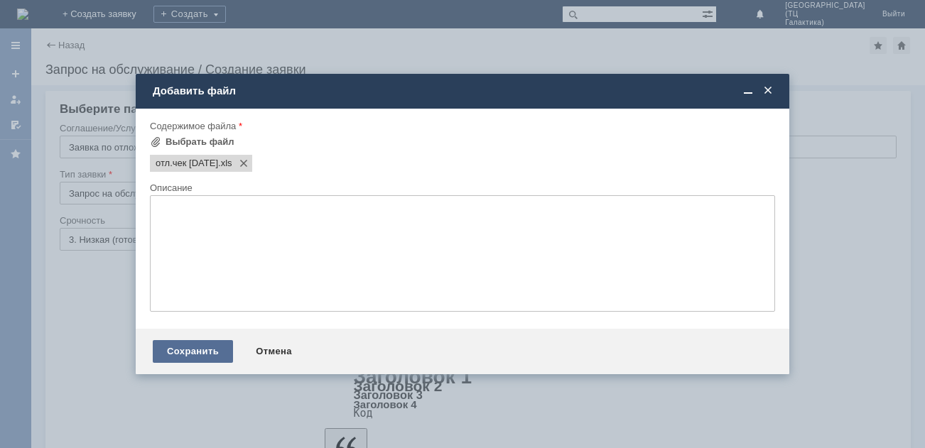  Describe the element at coordinates (464, 91) in the screenshot. I see `div: Добавить файл` at that location.